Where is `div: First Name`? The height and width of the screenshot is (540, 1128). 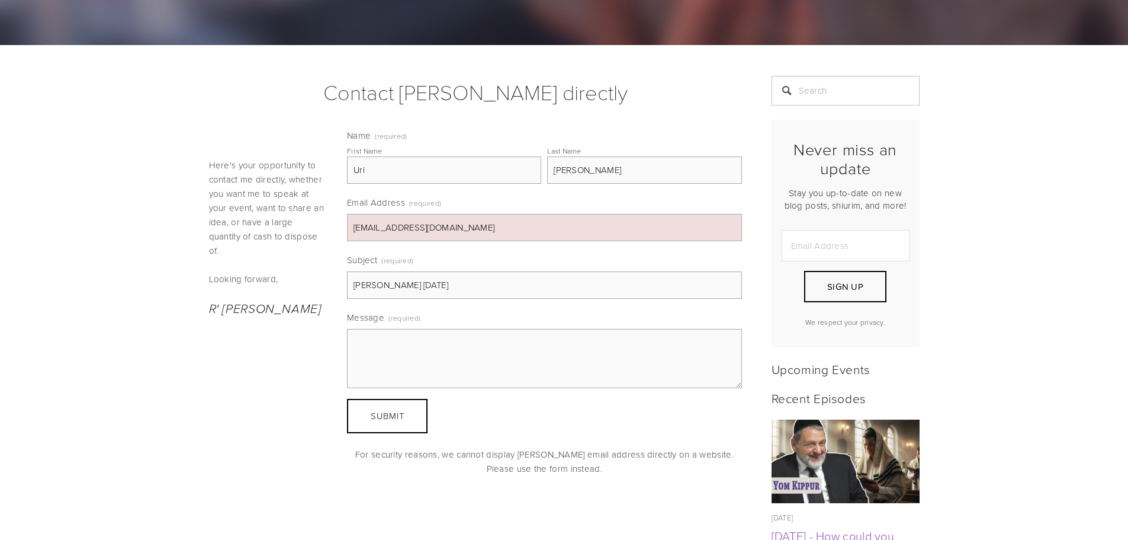
div: First Name is located at coordinates (364, 150).